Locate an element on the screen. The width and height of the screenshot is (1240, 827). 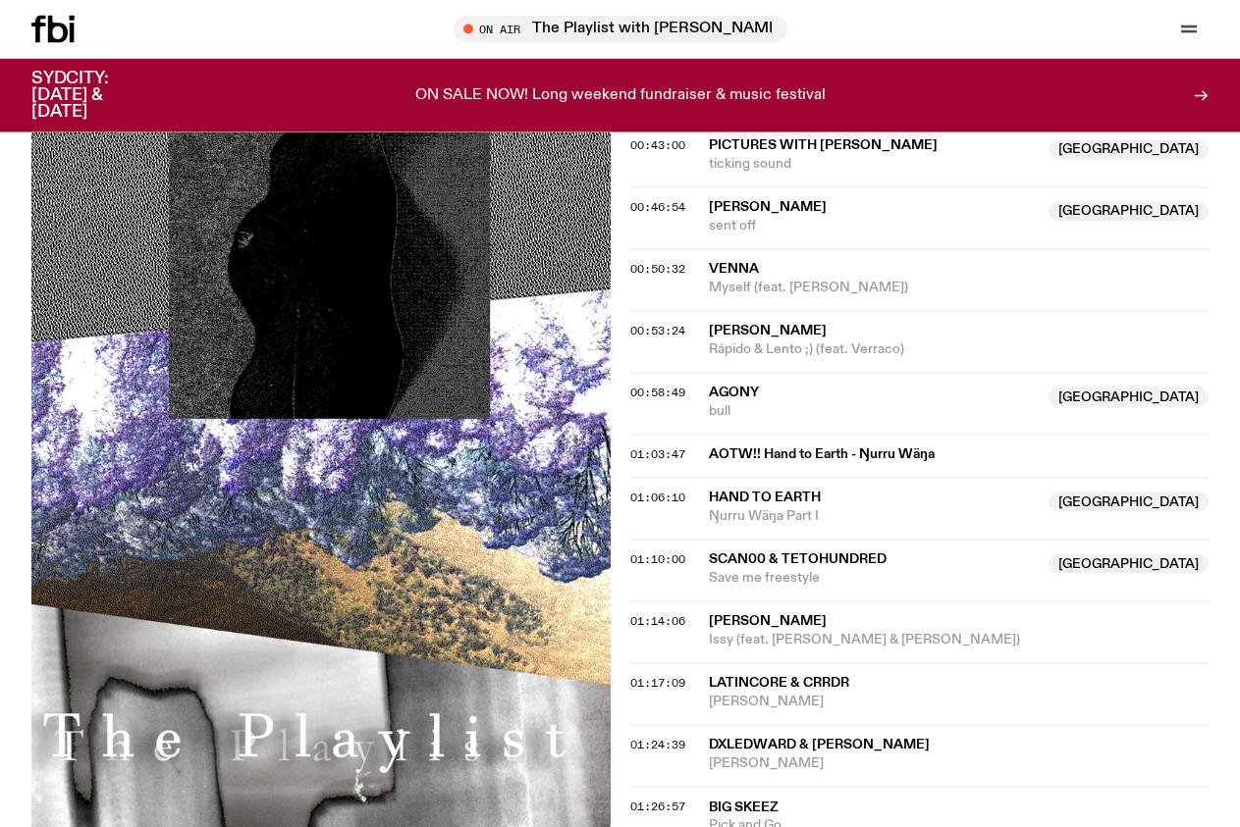
span: 00:43:00 is located at coordinates (658, 145).